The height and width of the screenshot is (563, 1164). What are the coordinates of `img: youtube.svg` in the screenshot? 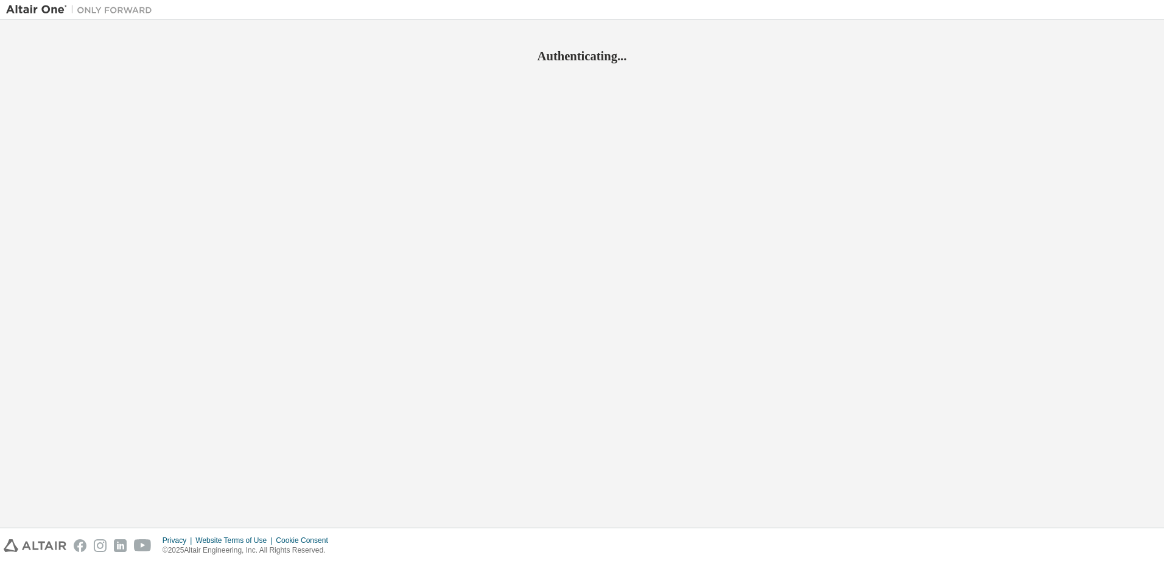 It's located at (142, 545).